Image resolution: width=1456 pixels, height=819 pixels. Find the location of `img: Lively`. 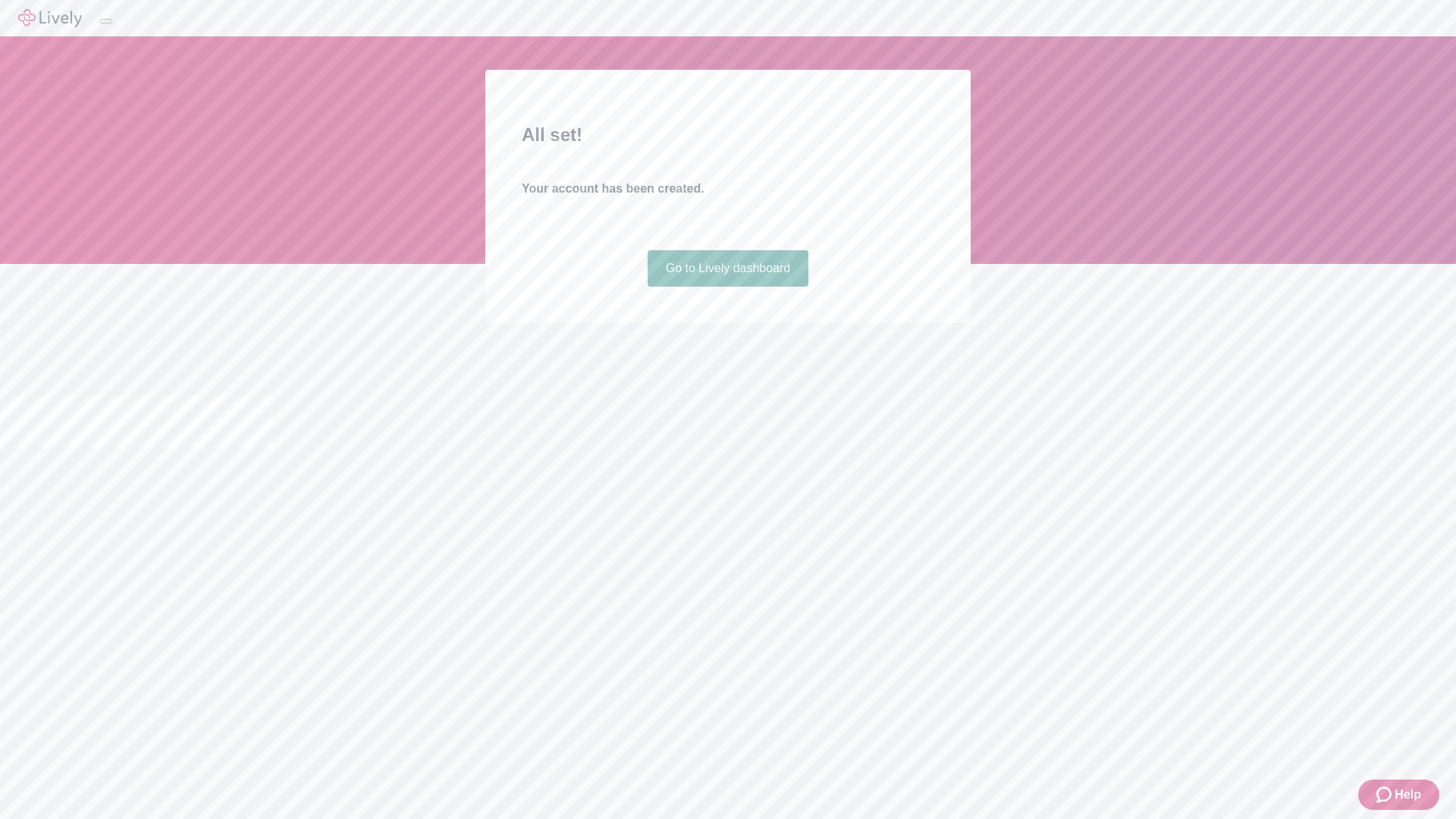

img: Lively is located at coordinates (50, 18).